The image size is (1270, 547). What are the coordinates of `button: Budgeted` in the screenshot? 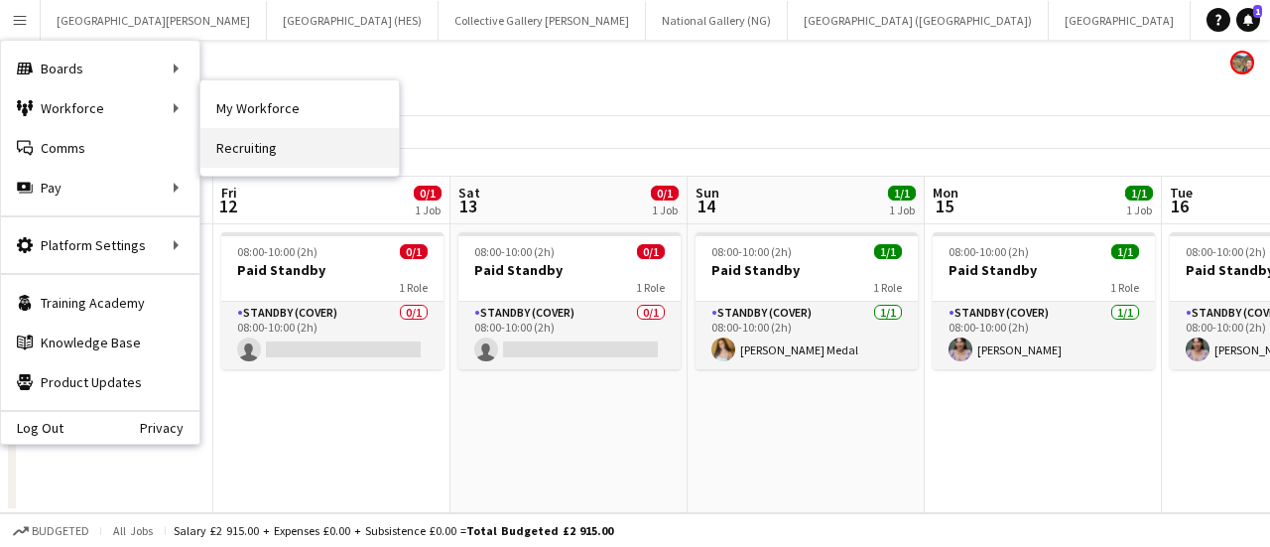 It's located at (51, 531).